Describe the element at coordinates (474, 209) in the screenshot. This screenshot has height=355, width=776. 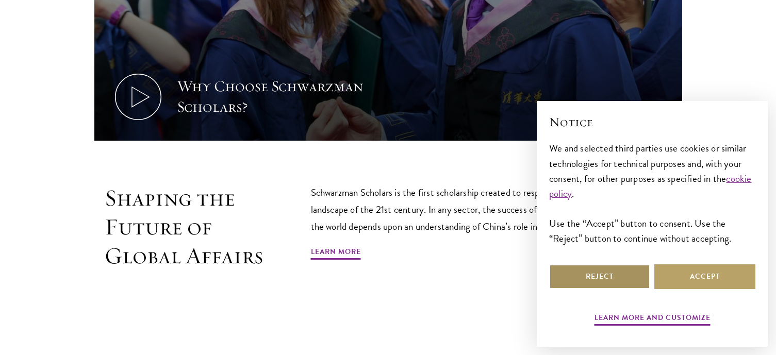
I see `p: Schwarzman Scholars is the first scholarship created to respond to the geopolitical landscape of ...` at that location.